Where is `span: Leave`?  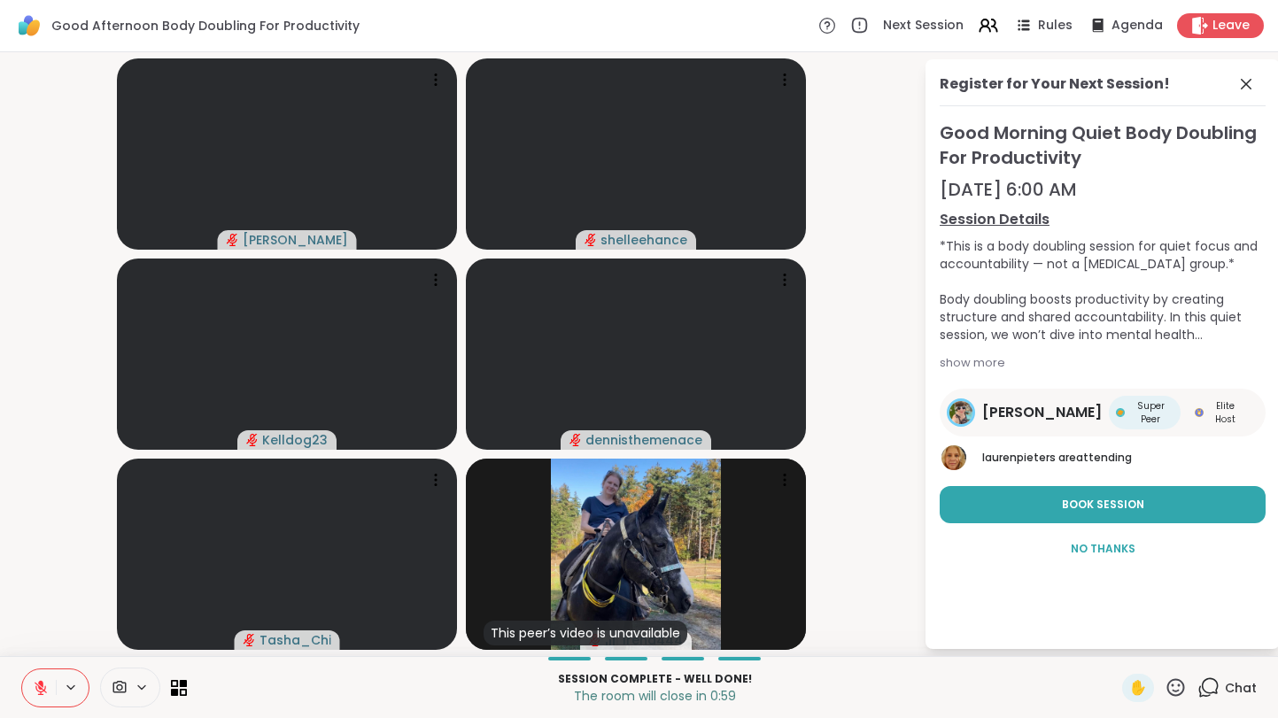
span: Leave is located at coordinates (1231, 26).